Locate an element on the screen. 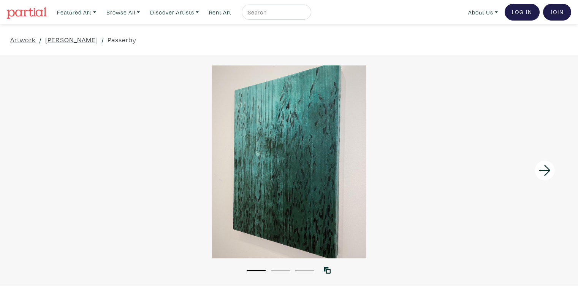 This screenshot has height=301, width=578. a: Featured Art is located at coordinates (76, 12).